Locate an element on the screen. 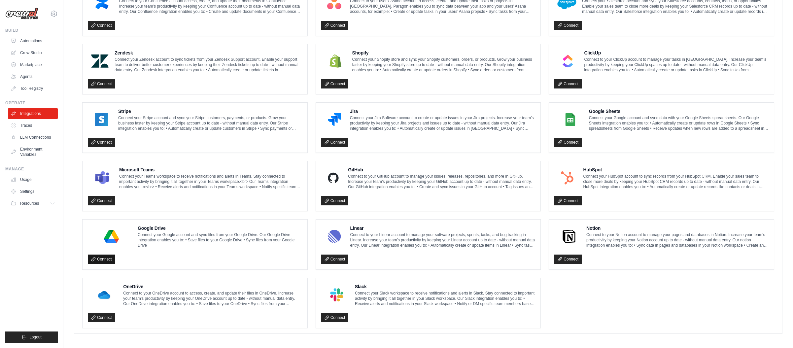  h4: Google Sheets is located at coordinates (679, 111).